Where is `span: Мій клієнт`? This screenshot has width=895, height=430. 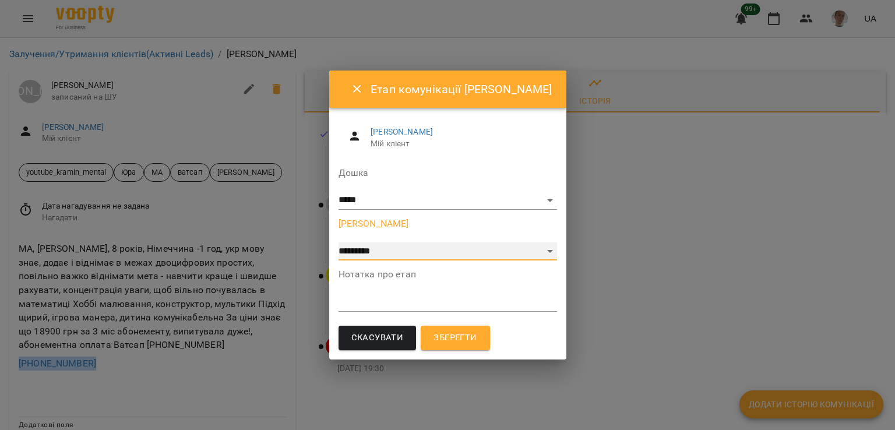 span: Мій клієнт is located at coordinates (458, 144).